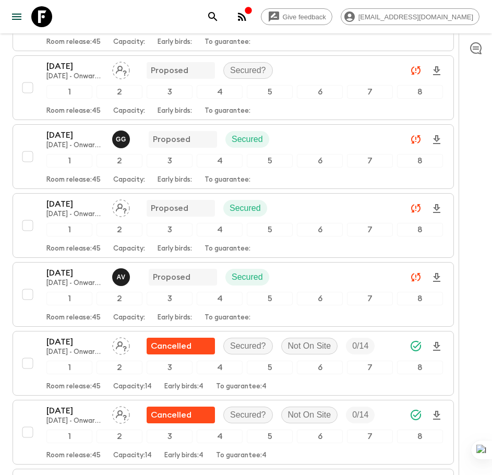 Image resolution: width=492 pixels, height=475 pixels. Describe the element at coordinates (248, 346) in the screenshot. I see `p: Secured?` at that location.